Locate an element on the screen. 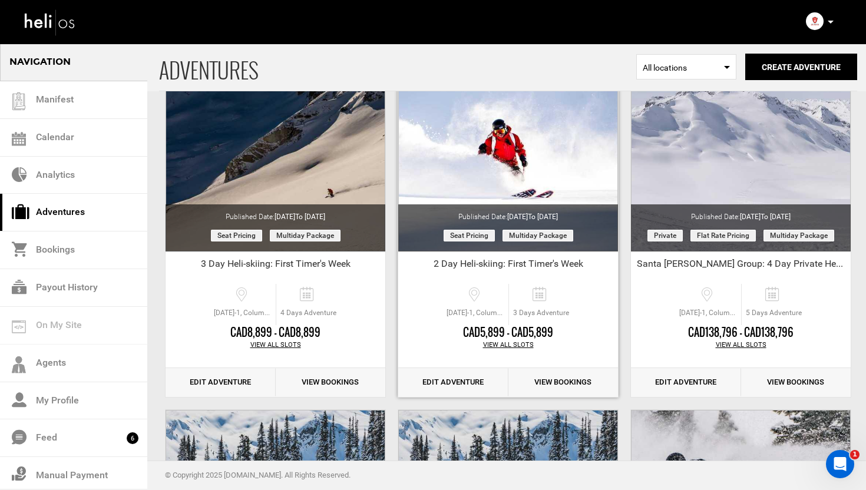 This screenshot has height=490, width=866. div: CAD5,899 - CAD5,899 is located at coordinates (508, 333).